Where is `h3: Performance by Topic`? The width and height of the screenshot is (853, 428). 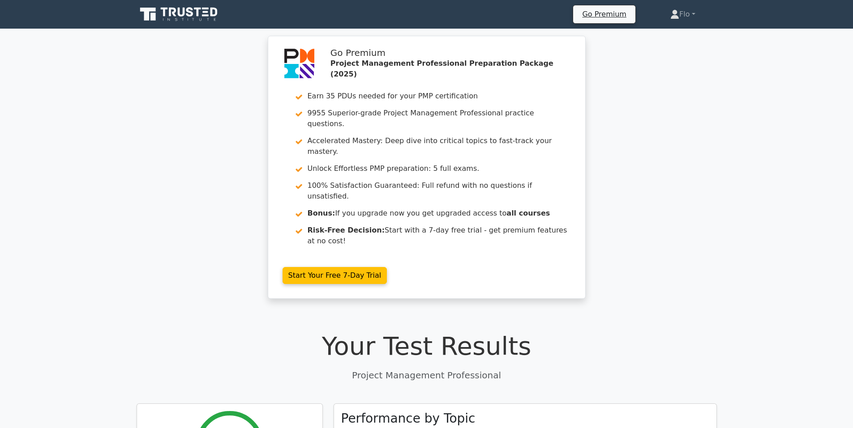 h3: Performance by Topic is located at coordinates (408, 419).